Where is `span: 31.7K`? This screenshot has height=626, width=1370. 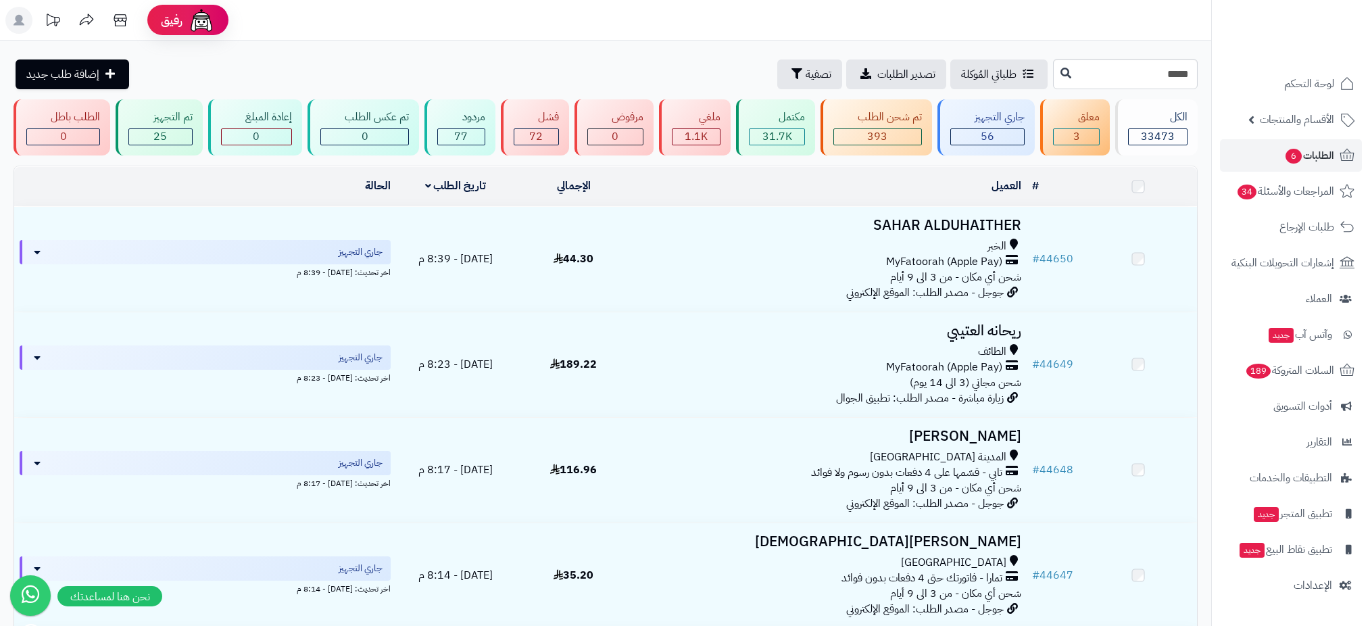 span: 31.7K is located at coordinates (777, 137).